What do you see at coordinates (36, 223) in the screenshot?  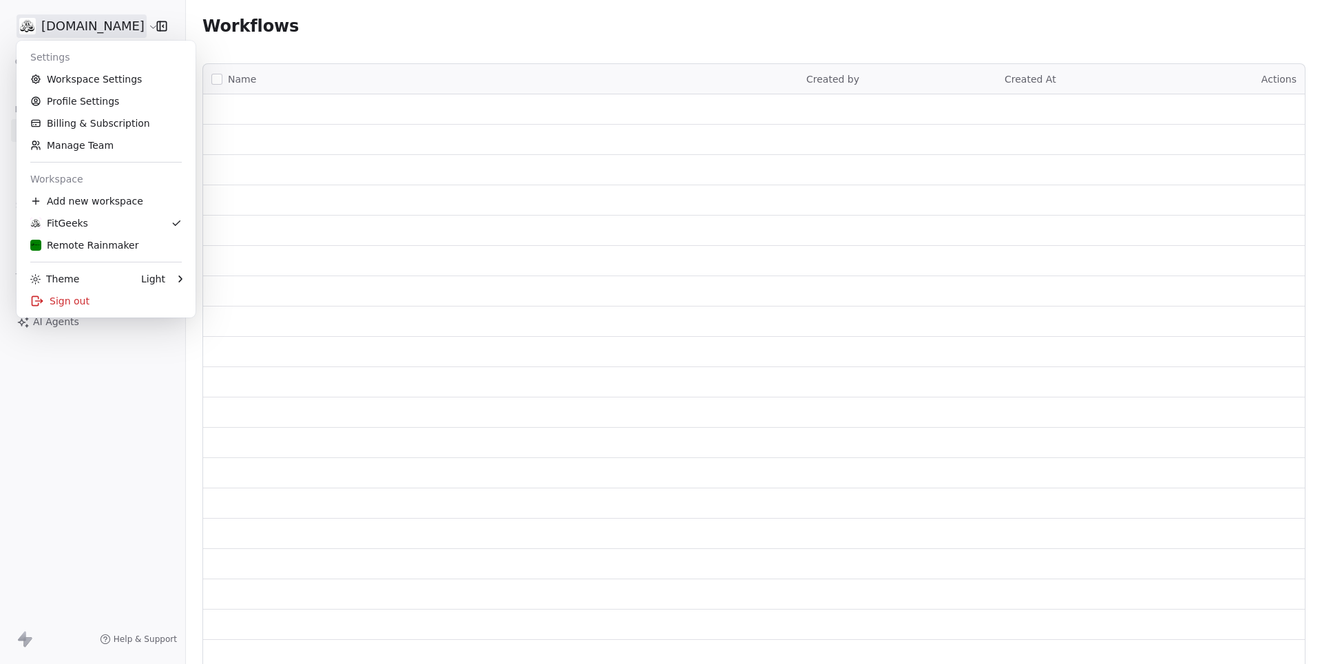 I see `img: 1000.jpg` at bounding box center [36, 223].